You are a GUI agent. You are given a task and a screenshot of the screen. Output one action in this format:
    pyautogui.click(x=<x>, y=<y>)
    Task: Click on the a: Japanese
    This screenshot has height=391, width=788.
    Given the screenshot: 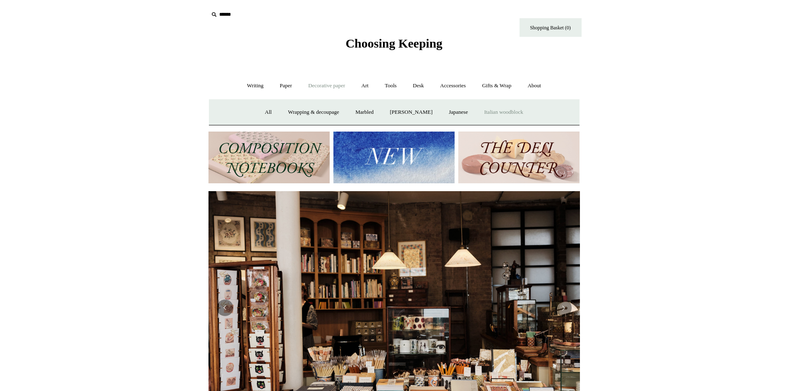 What is the action you would take?
    pyautogui.click(x=459, y=112)
    